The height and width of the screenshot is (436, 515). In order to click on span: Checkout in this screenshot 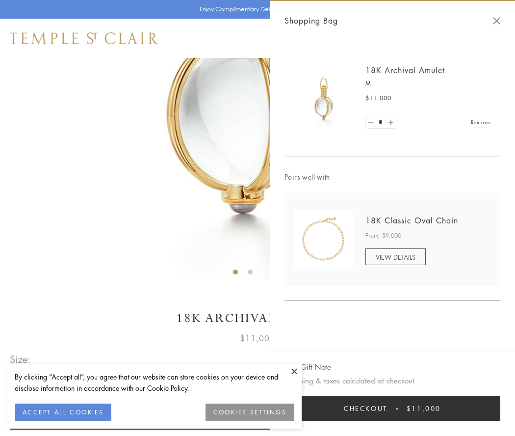, I will do `click(366, 408)`.